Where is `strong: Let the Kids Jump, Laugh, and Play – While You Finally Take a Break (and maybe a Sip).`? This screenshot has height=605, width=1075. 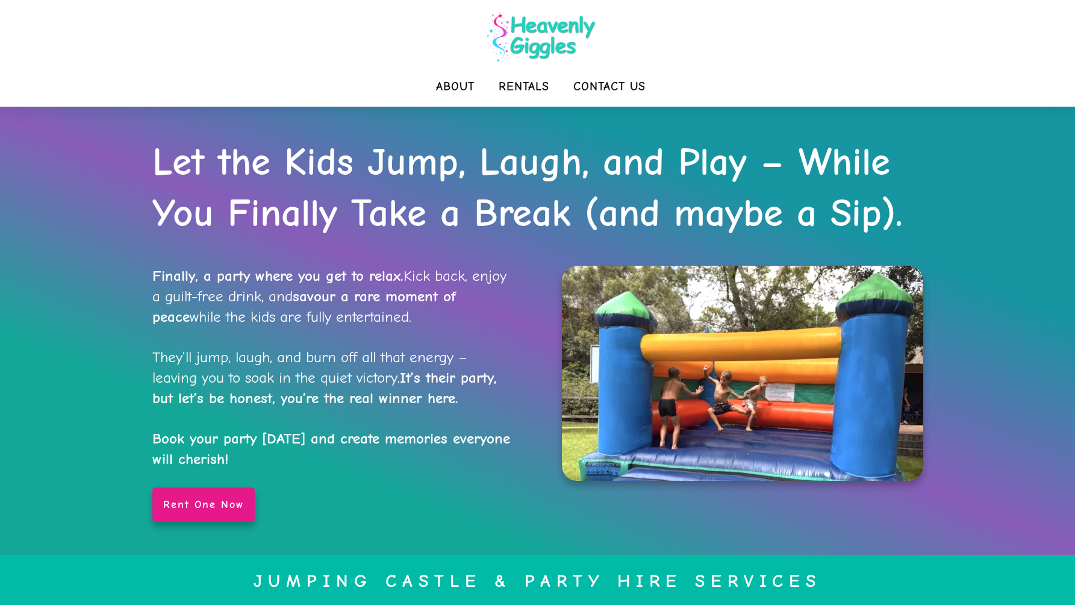
strong: Let the Kids Jump, Laugh, and Play – While You Finally Take a Break (and maybe a Sip). is located at coordinates (528, 187).